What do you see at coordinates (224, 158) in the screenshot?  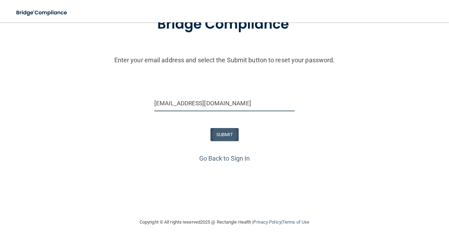 I see `a: Go Back to Sign In` at bounding box center [224, 158].